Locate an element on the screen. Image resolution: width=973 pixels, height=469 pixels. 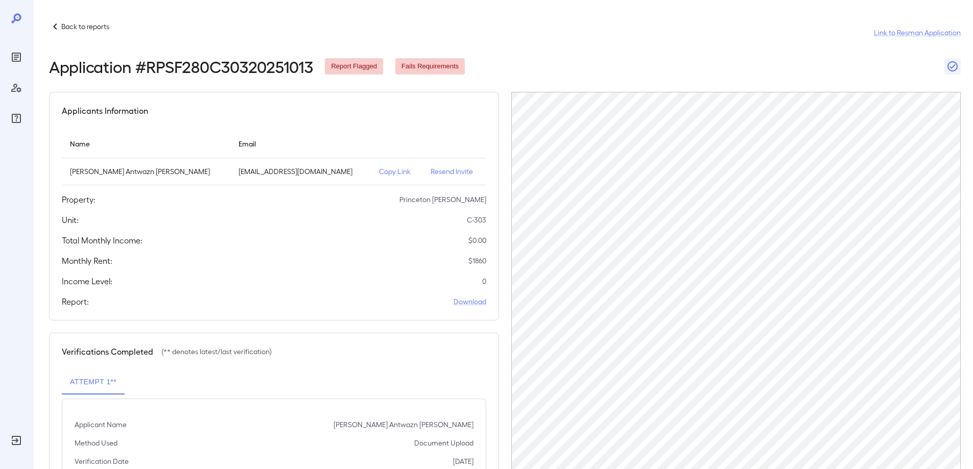
div: Manage Users is located at coordinates (16, 88).